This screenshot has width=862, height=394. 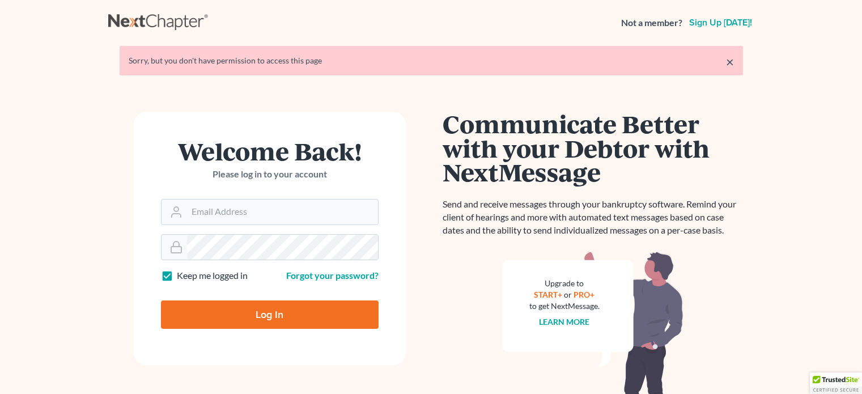 I want to click on div: TrustedSite Certified, so click(x=835, y=383).